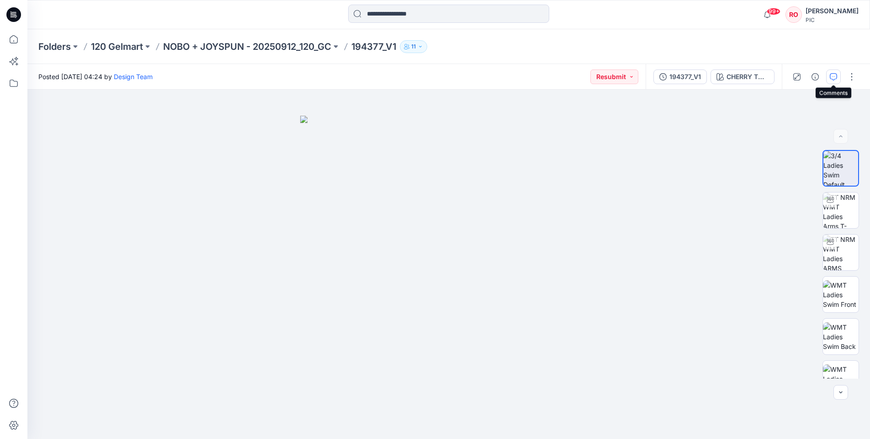  What do you see at coordinates (841, 294) in the screenshot?
I see `img: WMT Ladies Swim Front` at bounding box center [841, 294].